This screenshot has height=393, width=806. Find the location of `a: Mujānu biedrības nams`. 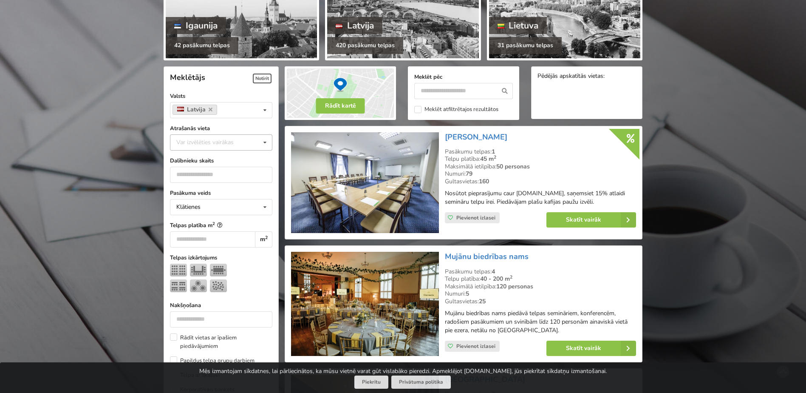

a: Mujānu biedrības nams is located at coordinates (487, 256).